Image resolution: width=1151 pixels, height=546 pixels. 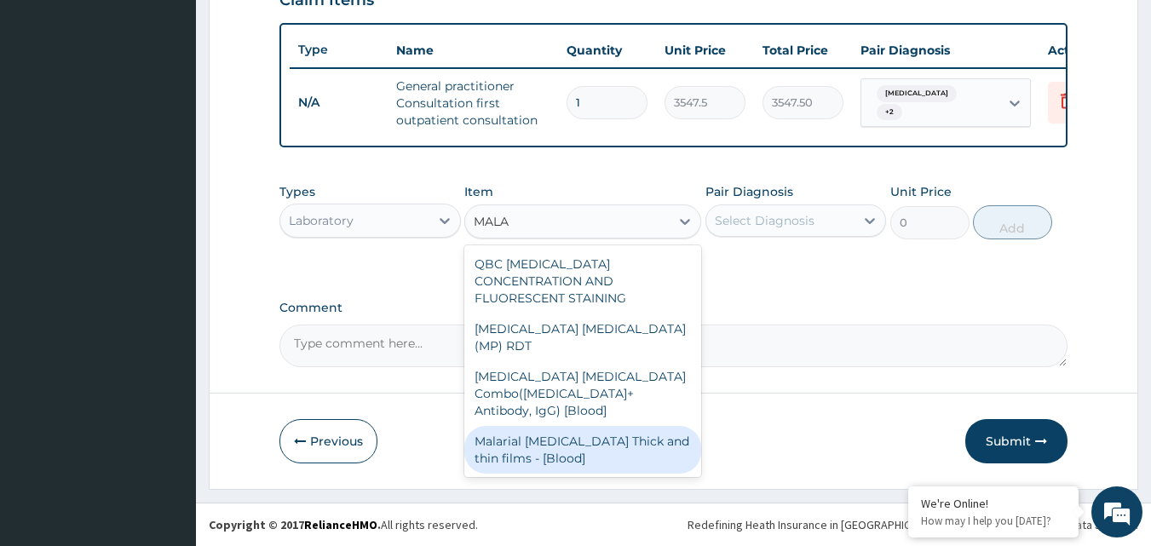 What do you see at coordinates (341, 525) in the screenshot?
I see `a: RelianceHMO` at bounding box center [341, 525].